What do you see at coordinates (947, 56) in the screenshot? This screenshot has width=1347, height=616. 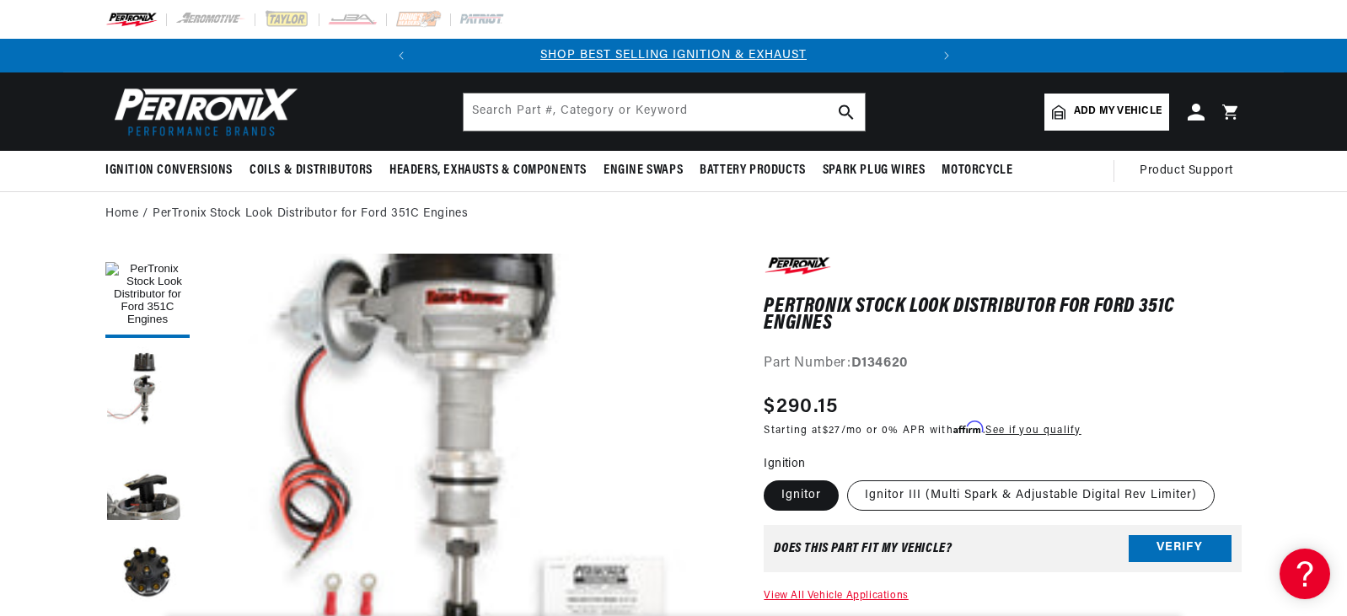 I see `button: Translation missing: en.sections.announcements.next_announcement` at bounding box center [947, 56].